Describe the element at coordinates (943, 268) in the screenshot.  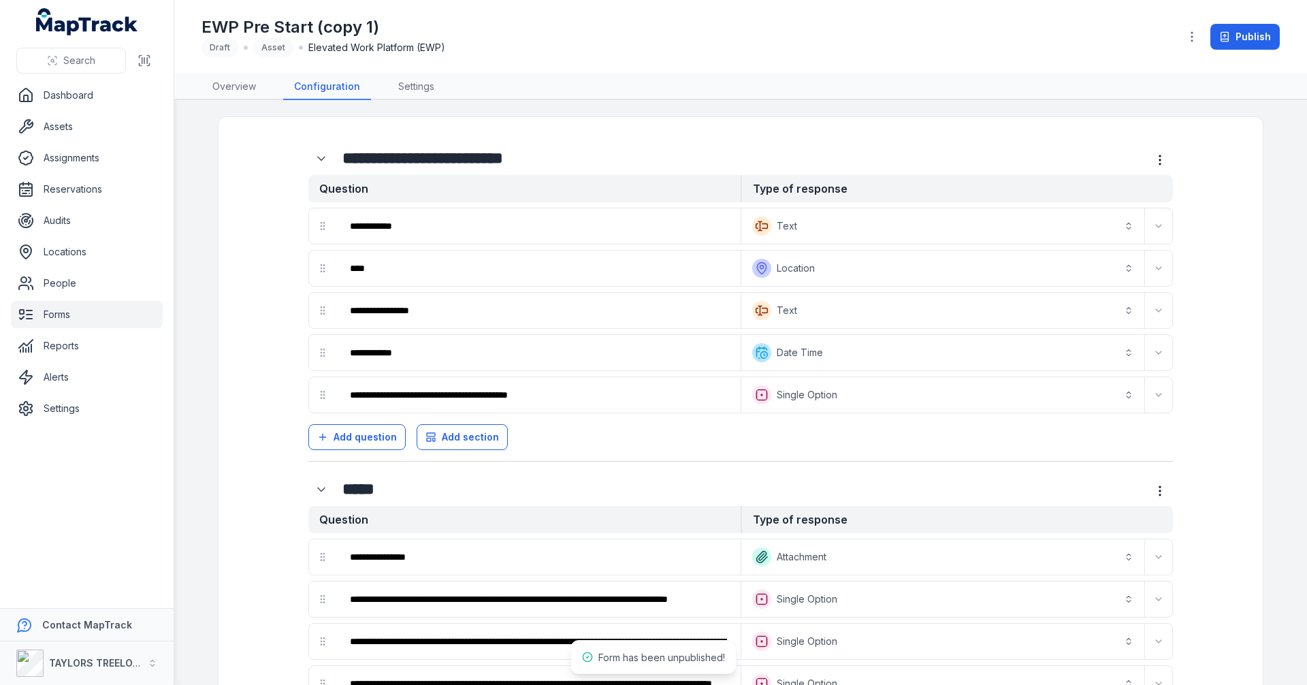
I see `button: Location` at that location.